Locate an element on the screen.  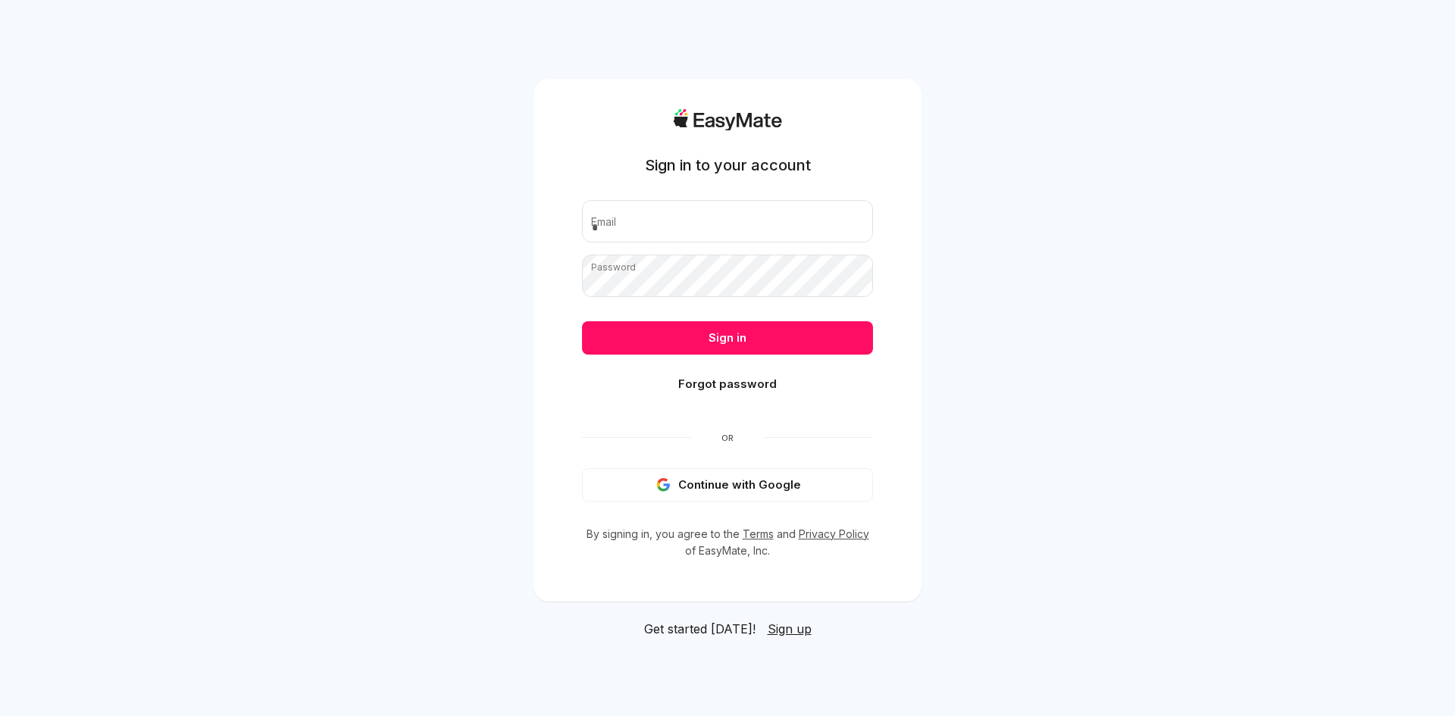
p: By signing in, you agree to the and of EasyMate, Inc. is located at coordinates (728, 543).